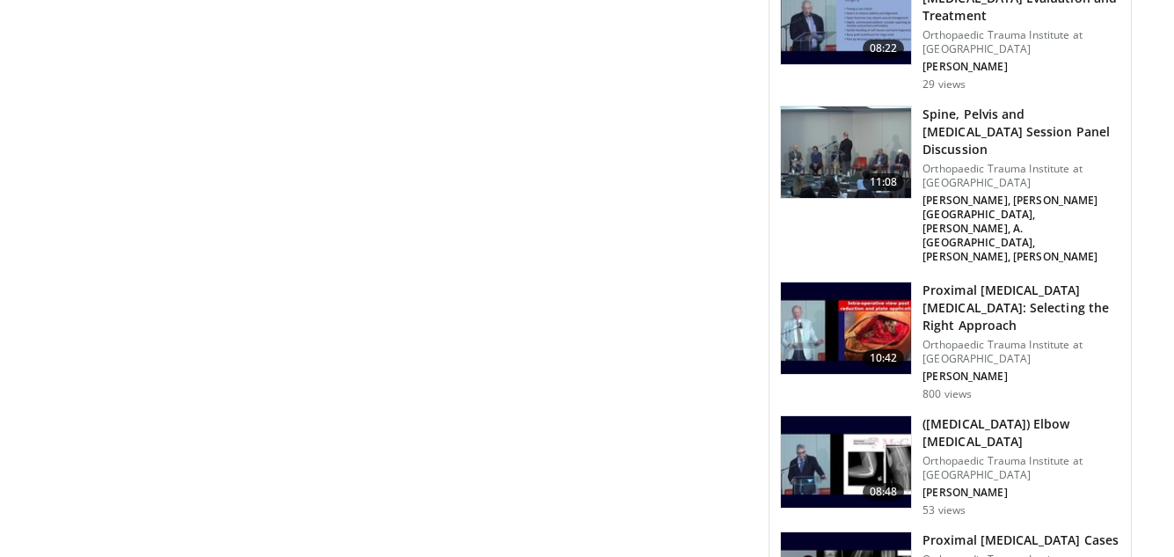  What do you see at coordinates (944, 84) in the screenshot?
I see `p: 29 views` at bounding box center [944, 84].